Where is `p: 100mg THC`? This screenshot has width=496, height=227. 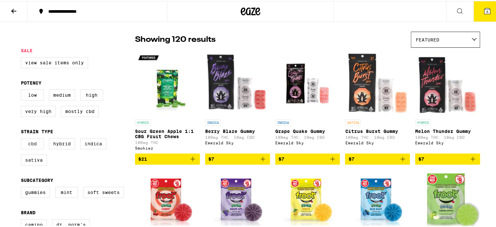 p: 100mg THC is located at coordinates (167, 141).